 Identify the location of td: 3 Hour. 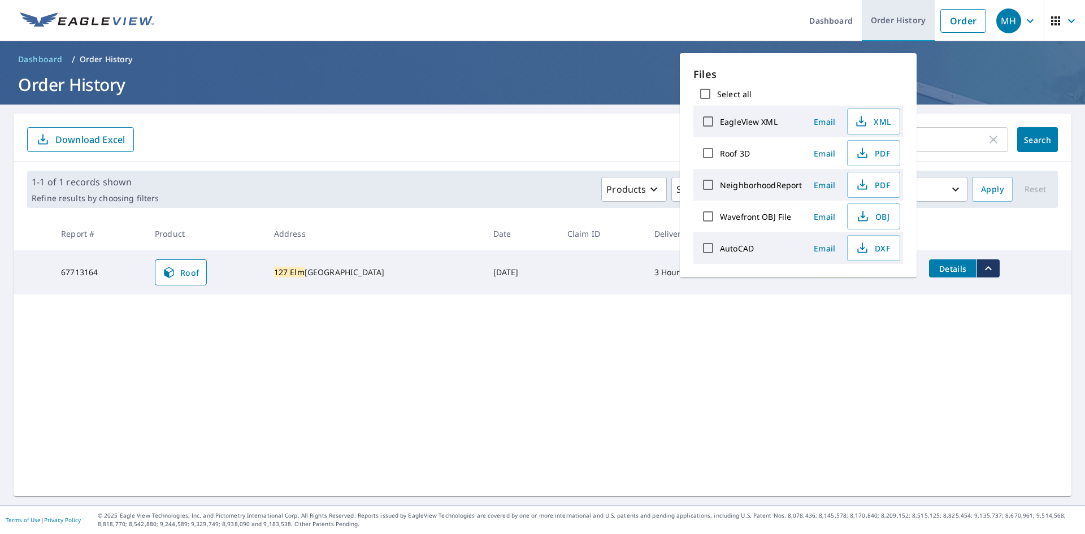
(687, 272).